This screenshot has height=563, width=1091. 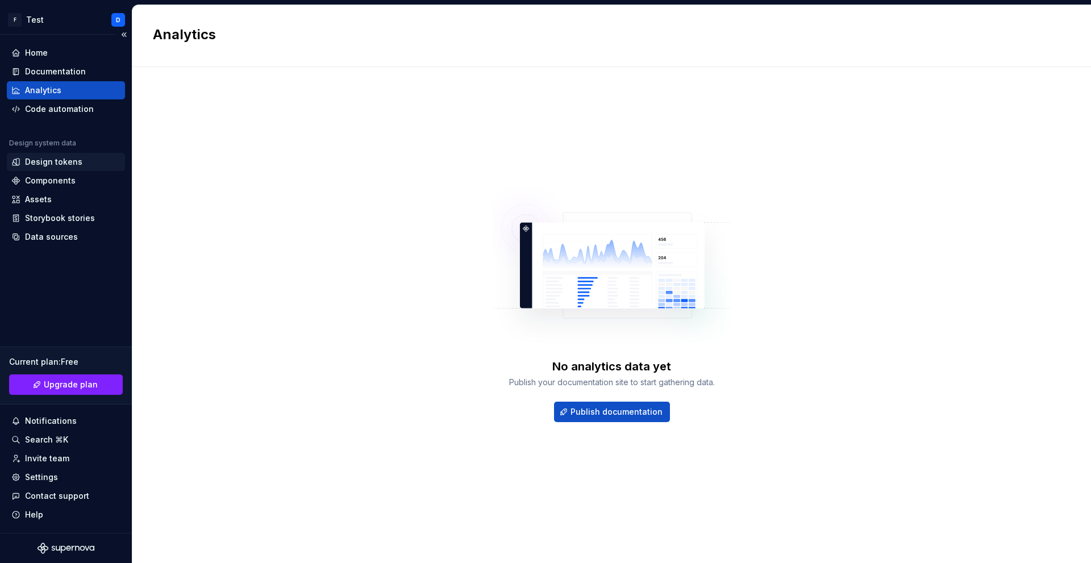 What do you see at coordinates (66, 181) in the screenshot?
I see `a: Components` at bounding box center [66, 181].